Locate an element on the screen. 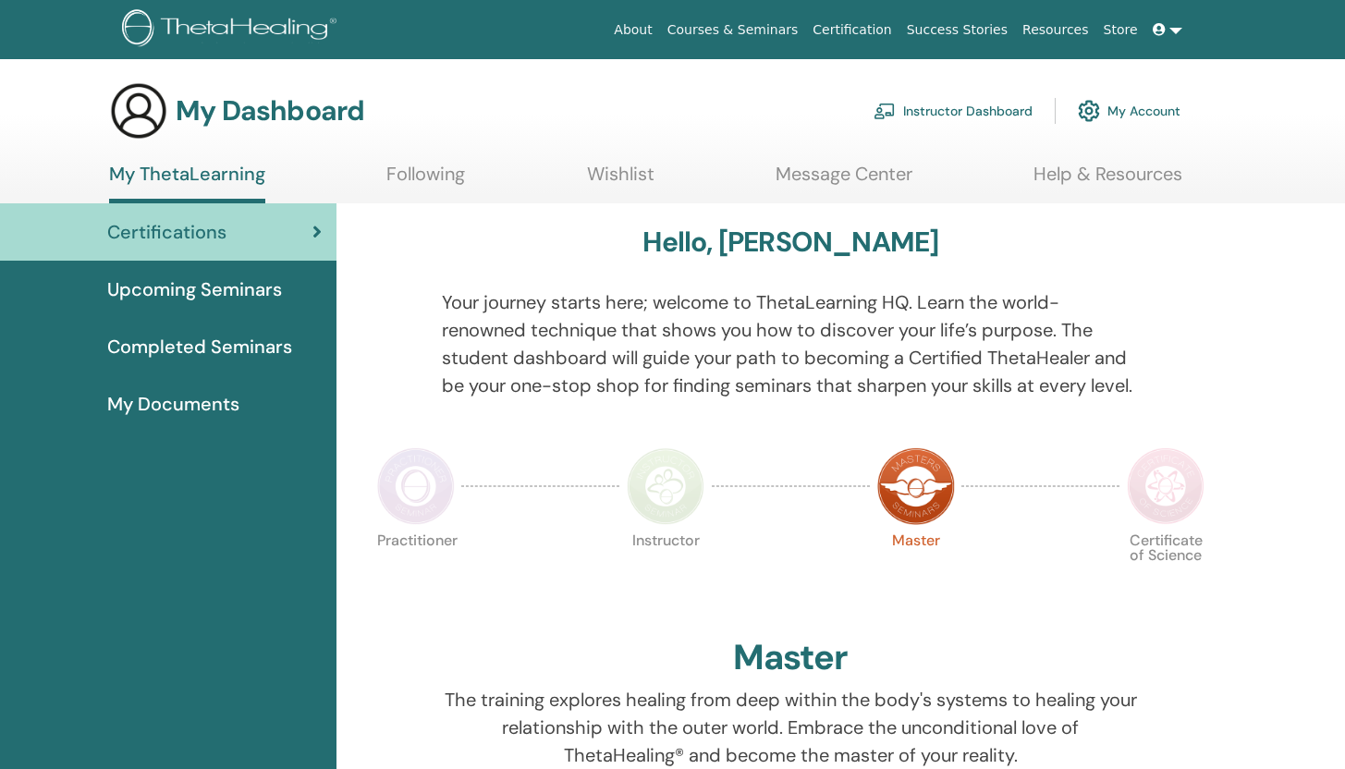 This screenshot has width=1345, height=769. p: Instructor is located at coordinates (666, 572).